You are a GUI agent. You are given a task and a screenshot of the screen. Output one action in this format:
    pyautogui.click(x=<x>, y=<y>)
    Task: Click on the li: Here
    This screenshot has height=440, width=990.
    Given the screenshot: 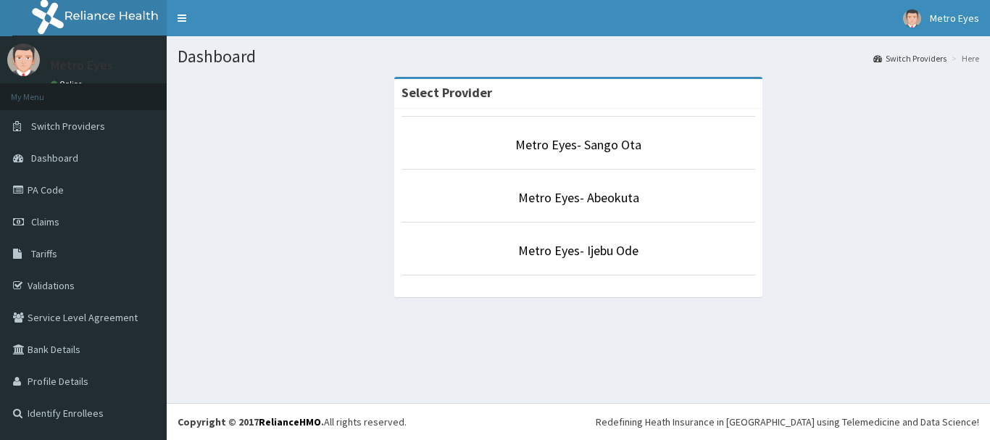 What is the action you would take?
    pyautogui.click(x=963, y=58)
    